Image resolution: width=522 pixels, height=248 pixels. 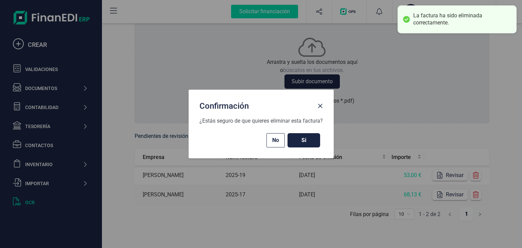 I want to click on div: Confirmación, so click(x=255, y=105).